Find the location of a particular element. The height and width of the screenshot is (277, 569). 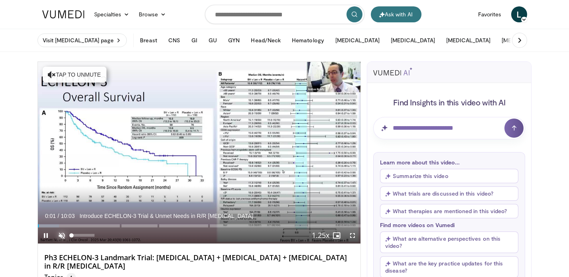

div: Progress Bar is located at coordinates (199, 226).